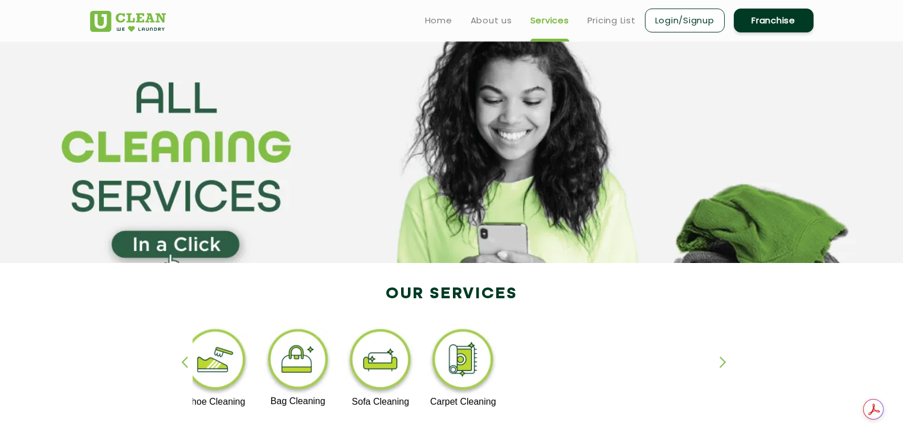 This screenshot has width=903, height=440. I want to click on a: Franchise, so click(774, 21).